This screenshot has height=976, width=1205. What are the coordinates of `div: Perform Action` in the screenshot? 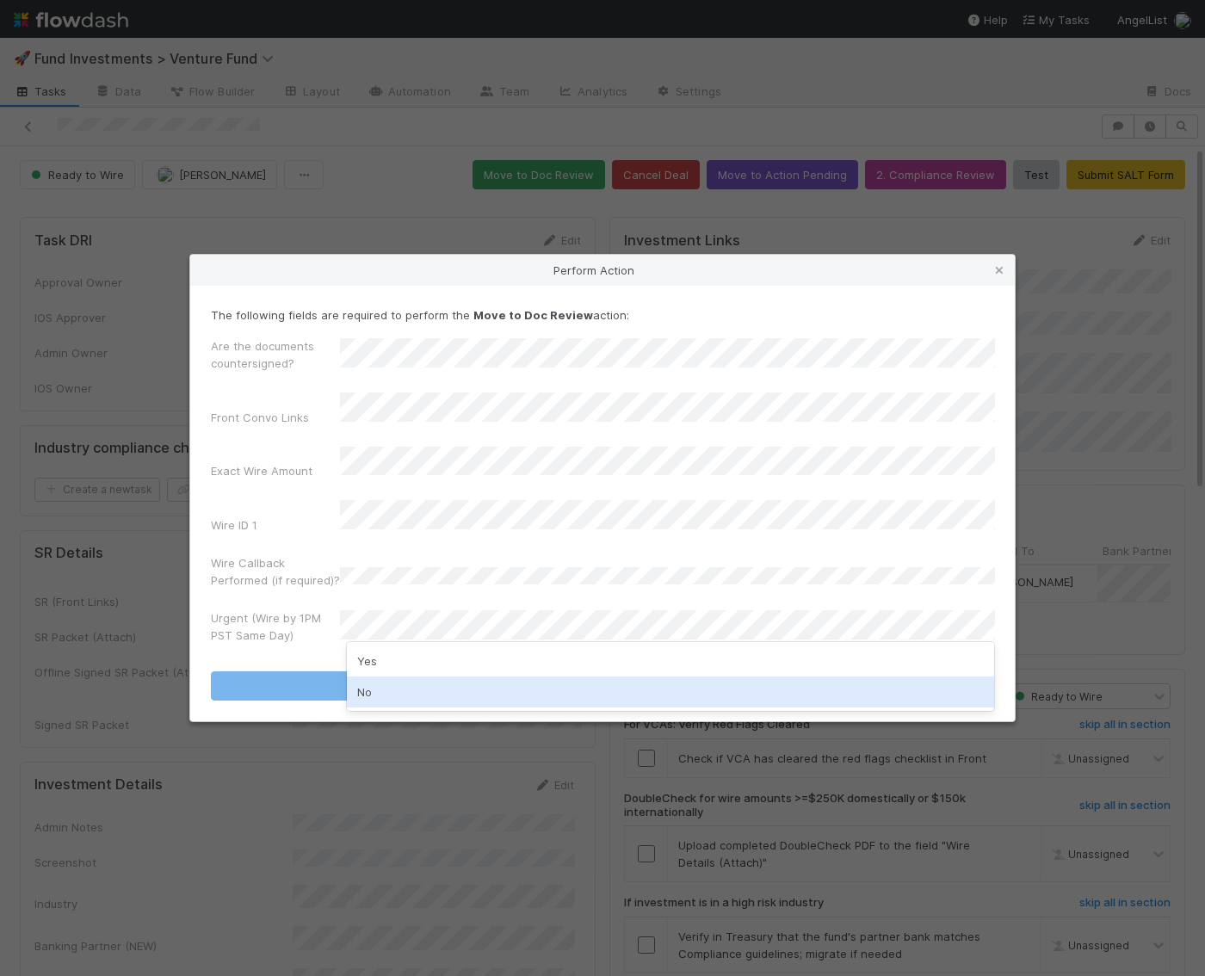 It's located at (603, 270).